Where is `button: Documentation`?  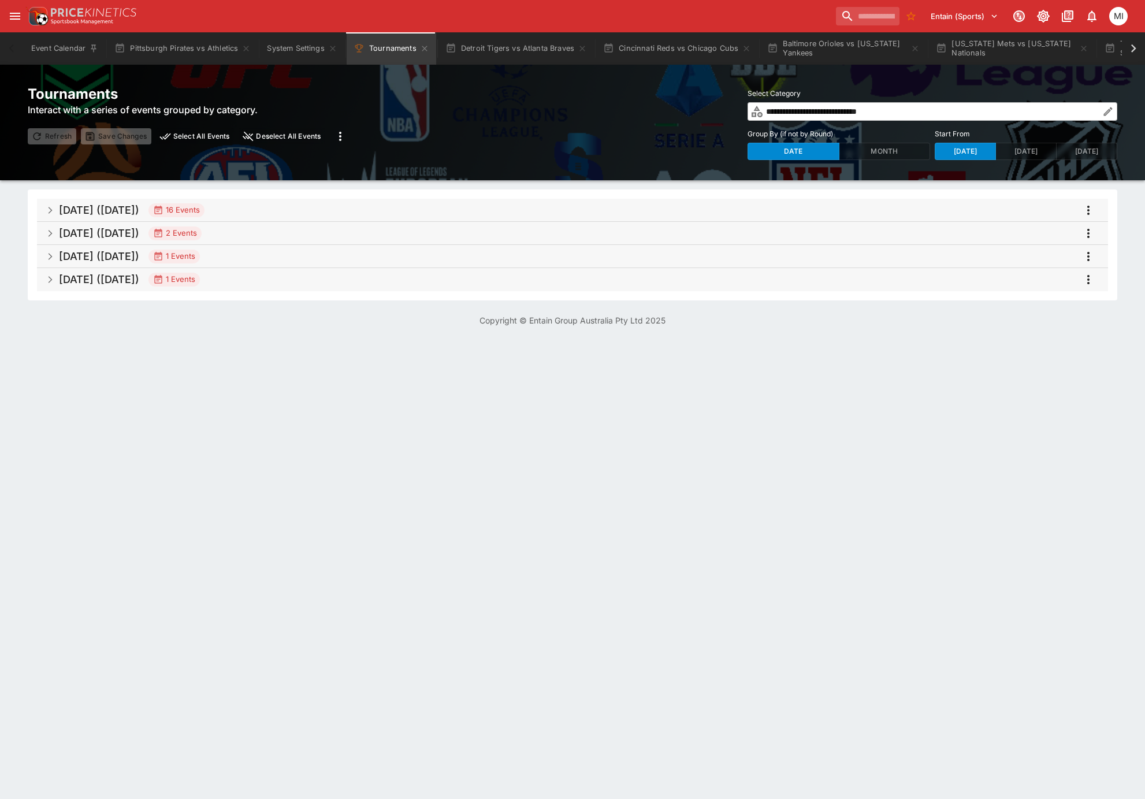 button: Documentation is located at coordinates (1068, 16).